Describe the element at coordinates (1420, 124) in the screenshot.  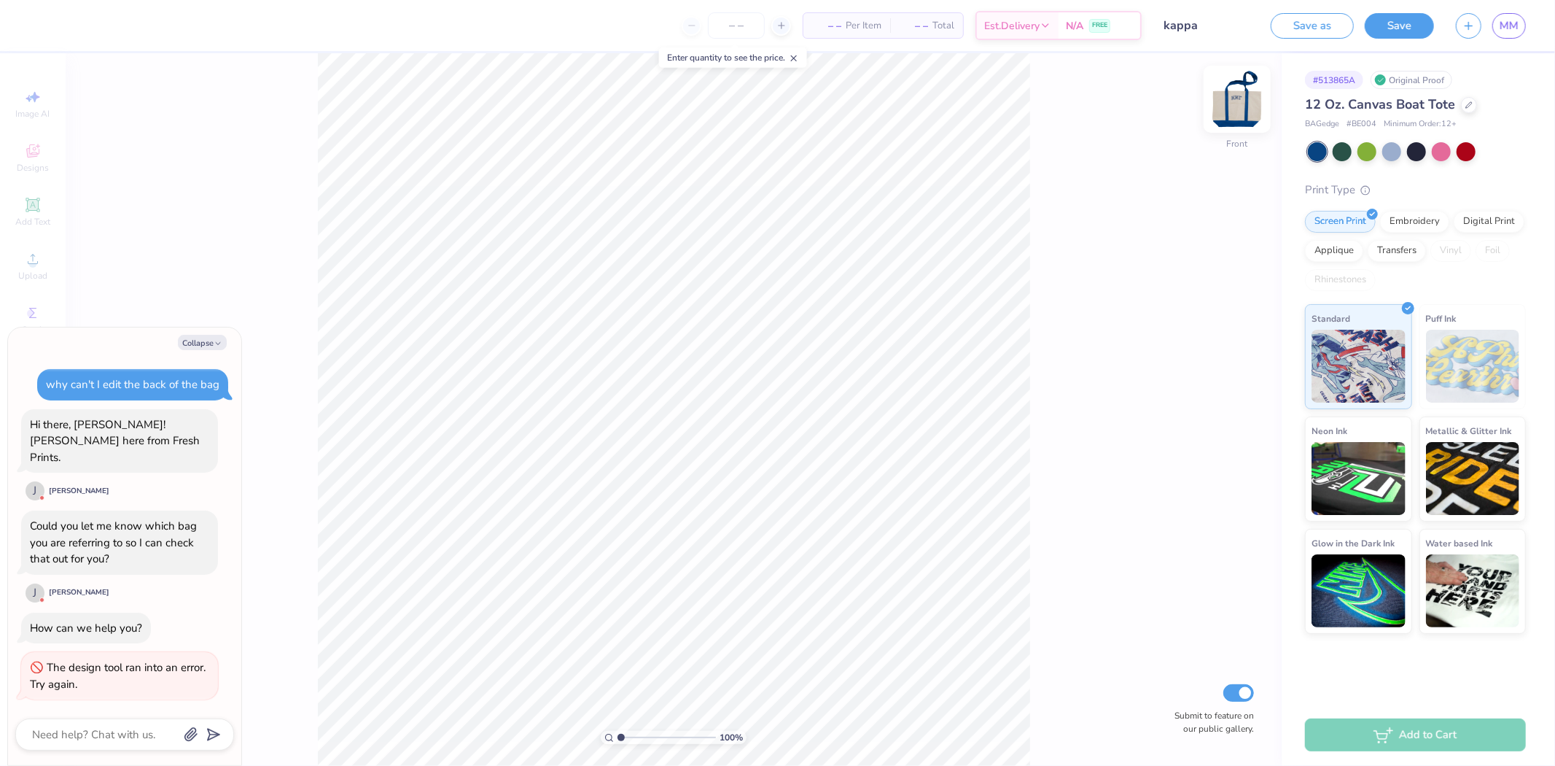
I see `span: Minimum Order: 12 +` at that location.